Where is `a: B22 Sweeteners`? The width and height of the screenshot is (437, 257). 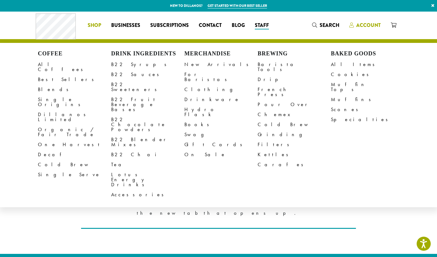 a: B22 Sweeteners is located at coordinates (148, 87).